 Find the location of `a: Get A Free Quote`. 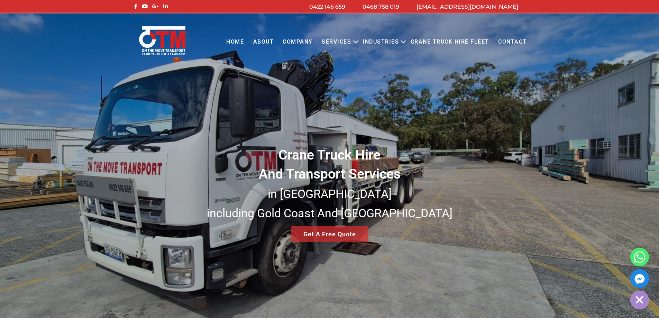

a: Get A Free Quote is located at coordinates (330, 234).